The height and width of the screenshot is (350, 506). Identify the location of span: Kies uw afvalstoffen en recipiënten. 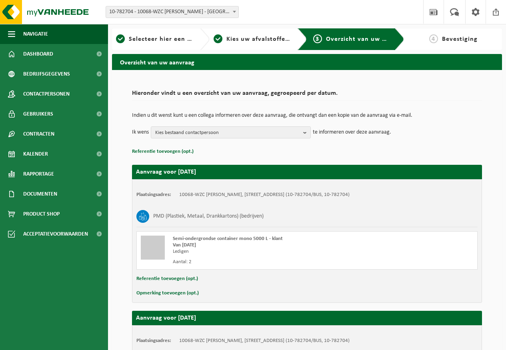
(281, 39).